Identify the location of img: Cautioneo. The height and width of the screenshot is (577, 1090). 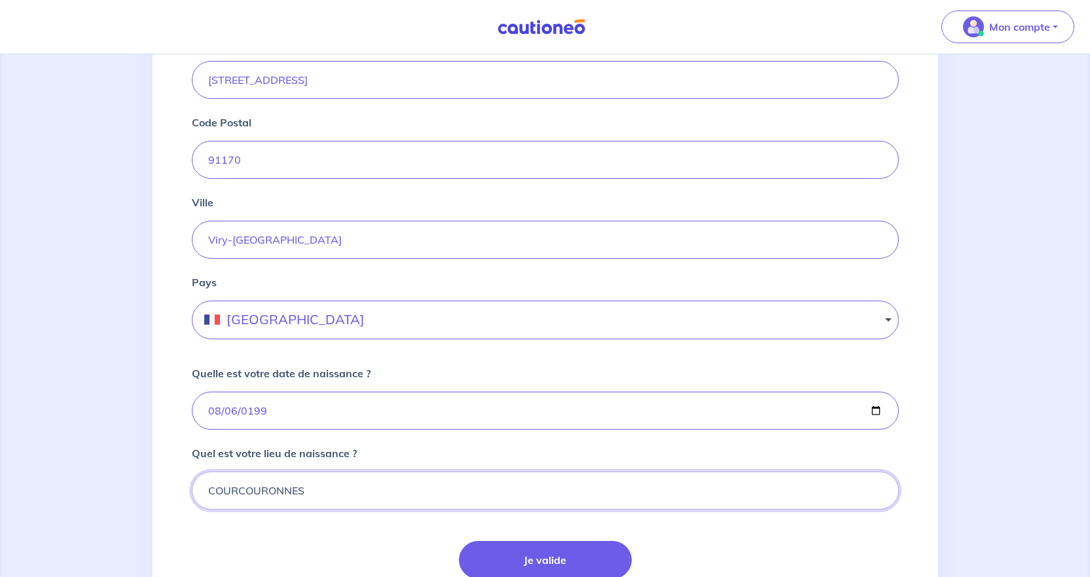
(541, 27).